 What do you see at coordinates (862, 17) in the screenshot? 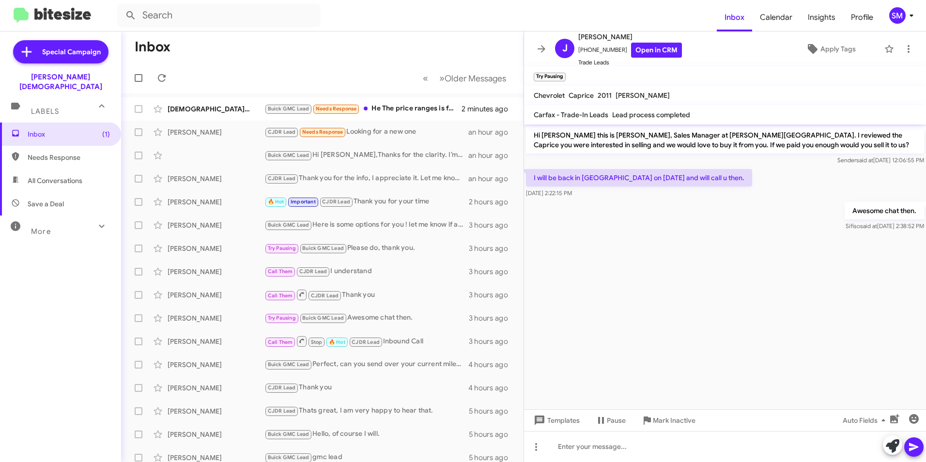
I see `a: Profile` at bounding box center [862, 17].